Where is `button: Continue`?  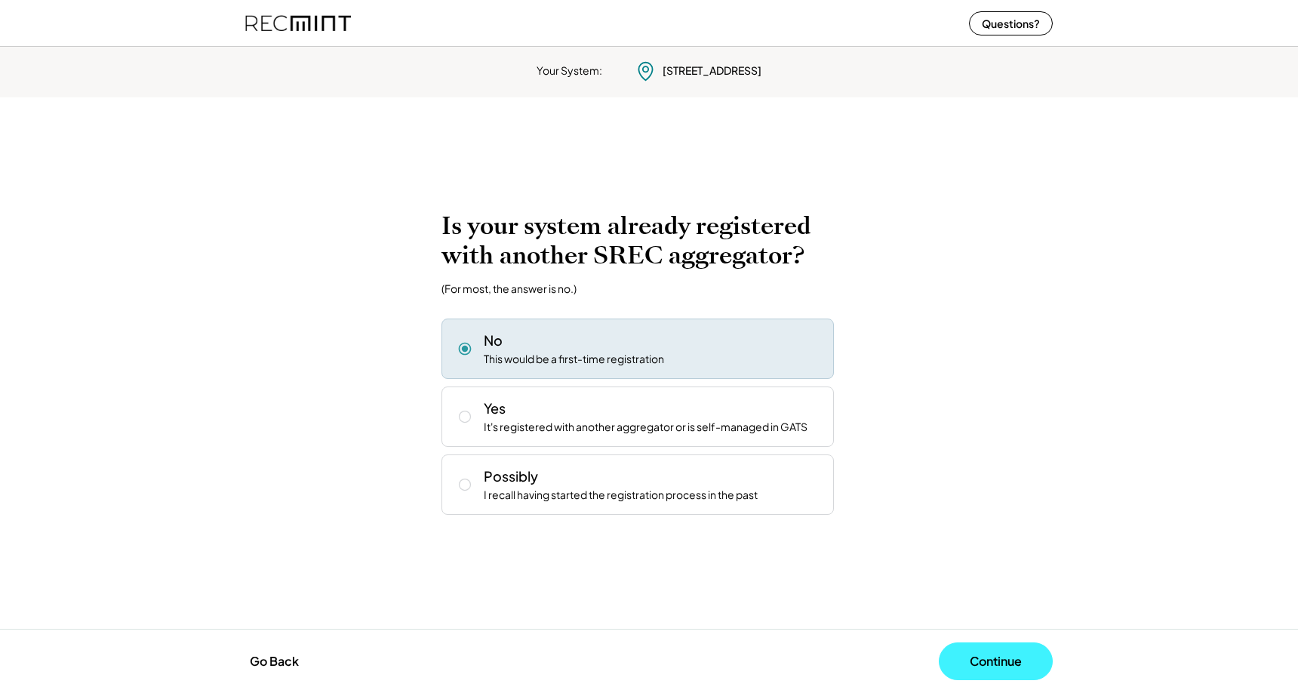
button: Continue is located at coordinates (995, 661).